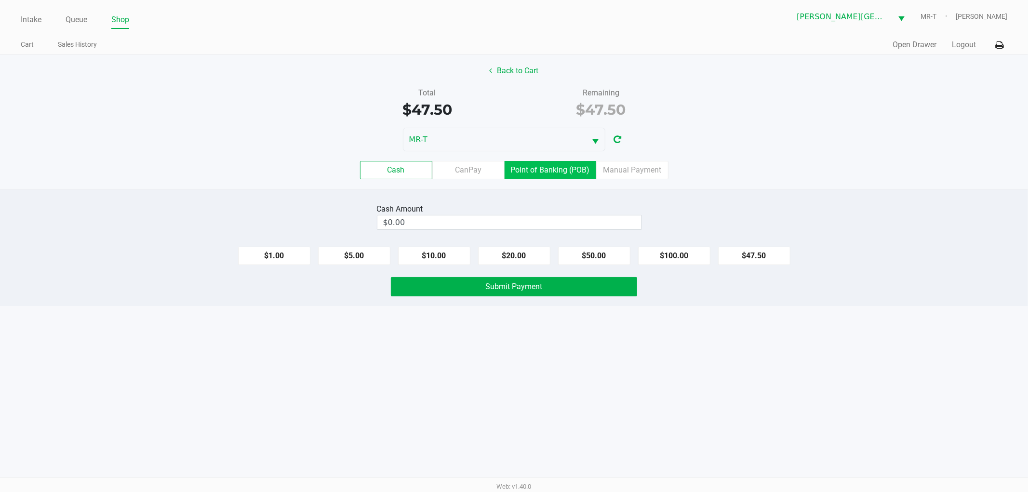 The width and height of the screenshot is (1028, 492). I want to click on div: Total, so click(427, 93).